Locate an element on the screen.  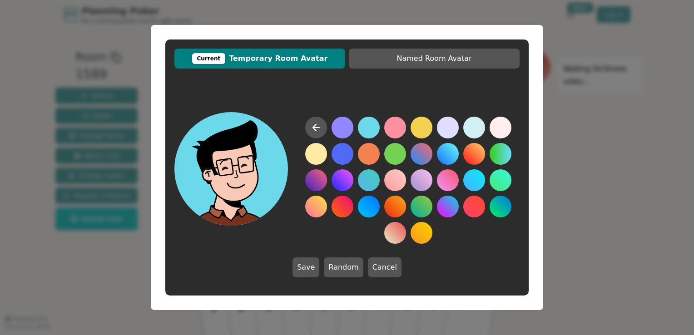
button: CurrentTemporary Room Avatar is located at coordinates (260, 59).